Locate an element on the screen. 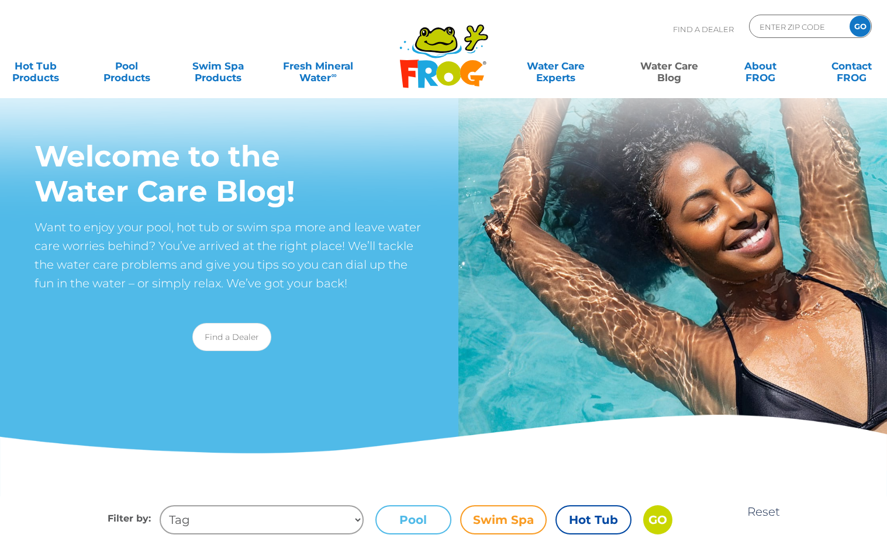  label: Pool is located at coordinates (413, 520).